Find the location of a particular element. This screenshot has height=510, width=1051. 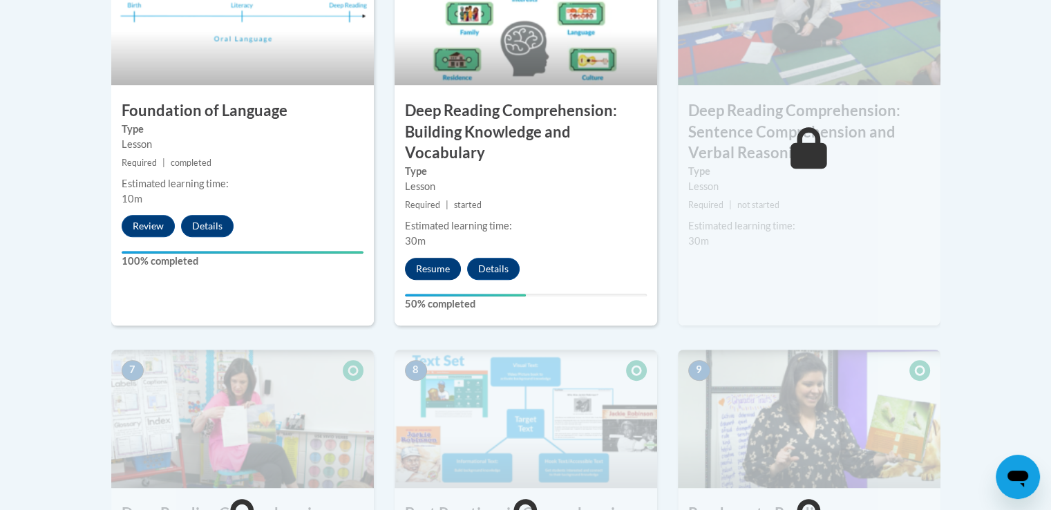

h3: Deep Reading Comprehension: Building Knowledge and Vocabulary is located at coordinates (526, 132).